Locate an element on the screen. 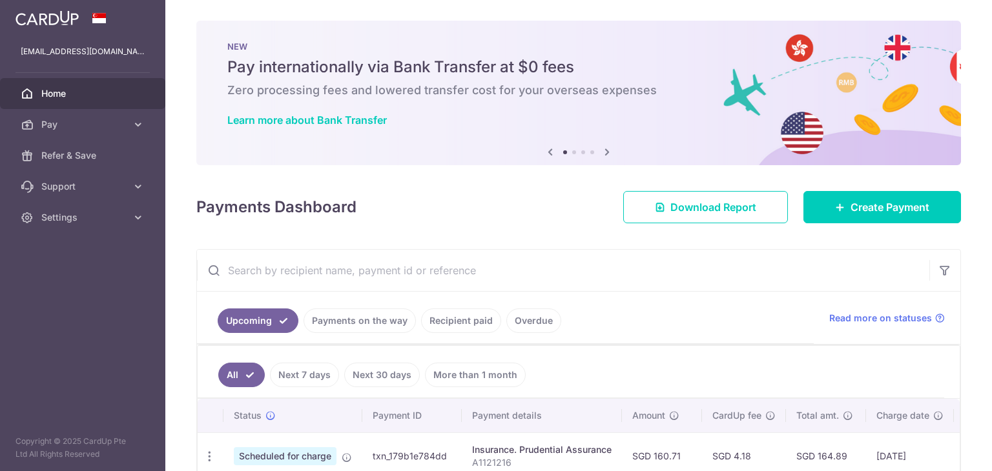  h6: Zero processing fees and lowered transfer cost for your overseas expenses is located at coordinates (579, 90).